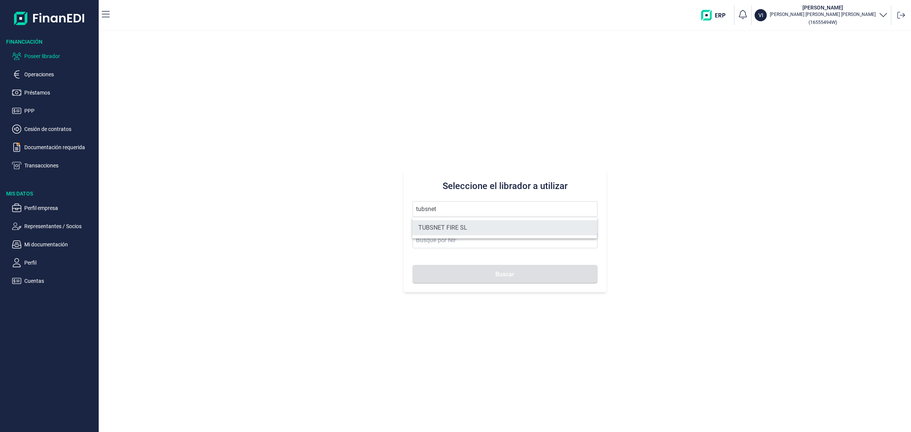  What do you see at coordinates (54, 93) in the screenshot?
I see `button: Préstamos` at bounding box center [54, 93].